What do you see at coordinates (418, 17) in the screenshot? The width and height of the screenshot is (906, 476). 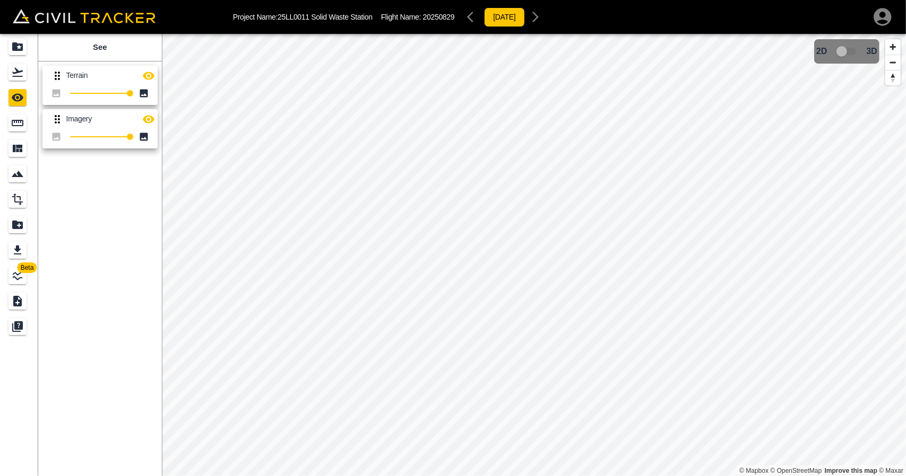 I see `p: Flight Name:` at bounding box center [418, 17].